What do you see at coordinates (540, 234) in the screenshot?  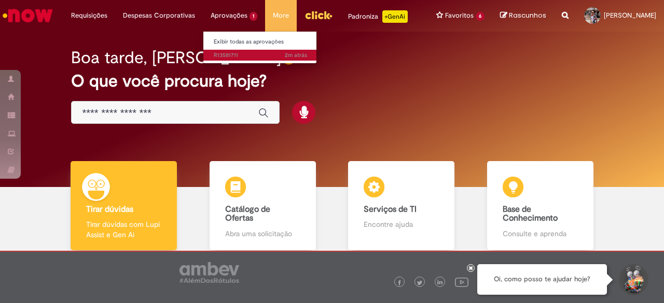 I see `p: Consulte e aprenda` at bounding box center [540, 234].